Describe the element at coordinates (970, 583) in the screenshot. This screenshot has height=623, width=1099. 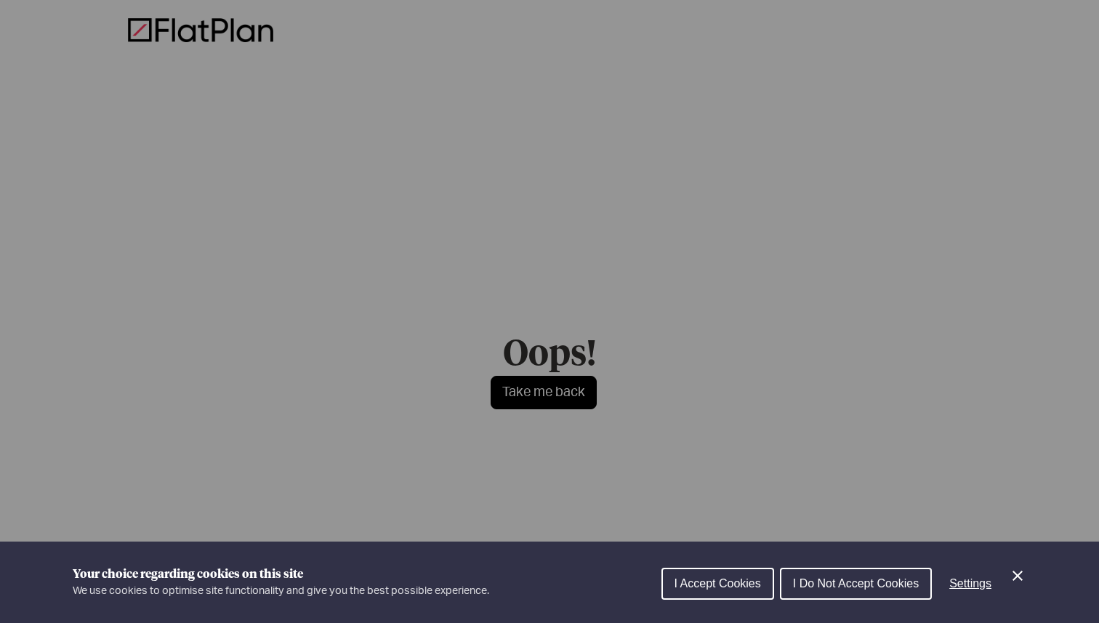
I see `button: Settings` at that location.